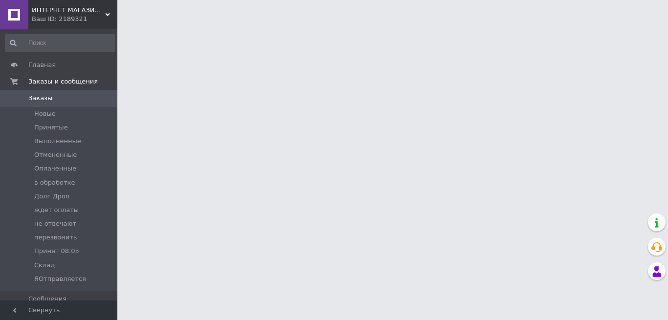 The height and width of the screenshot is (320, 668). Describe the element at coordinates (57, 251) in the screenshot. I see `span: Принят 08.05` at that location.